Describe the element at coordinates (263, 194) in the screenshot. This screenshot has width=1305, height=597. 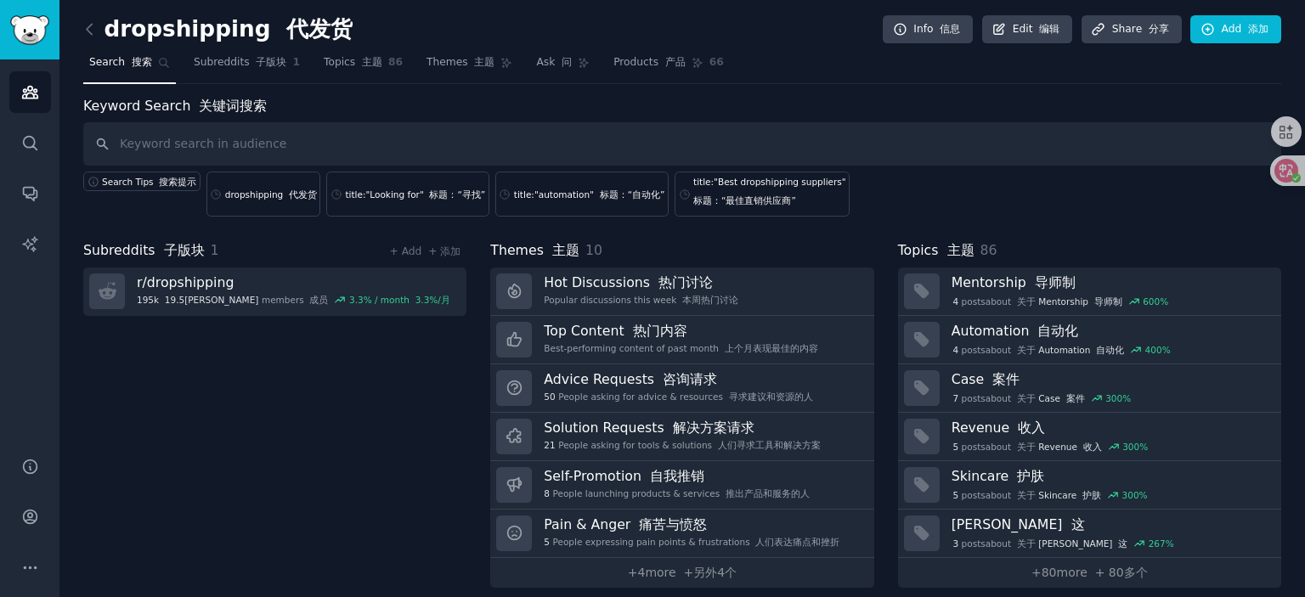
I see `a: dropshipping 代发货` at that location.